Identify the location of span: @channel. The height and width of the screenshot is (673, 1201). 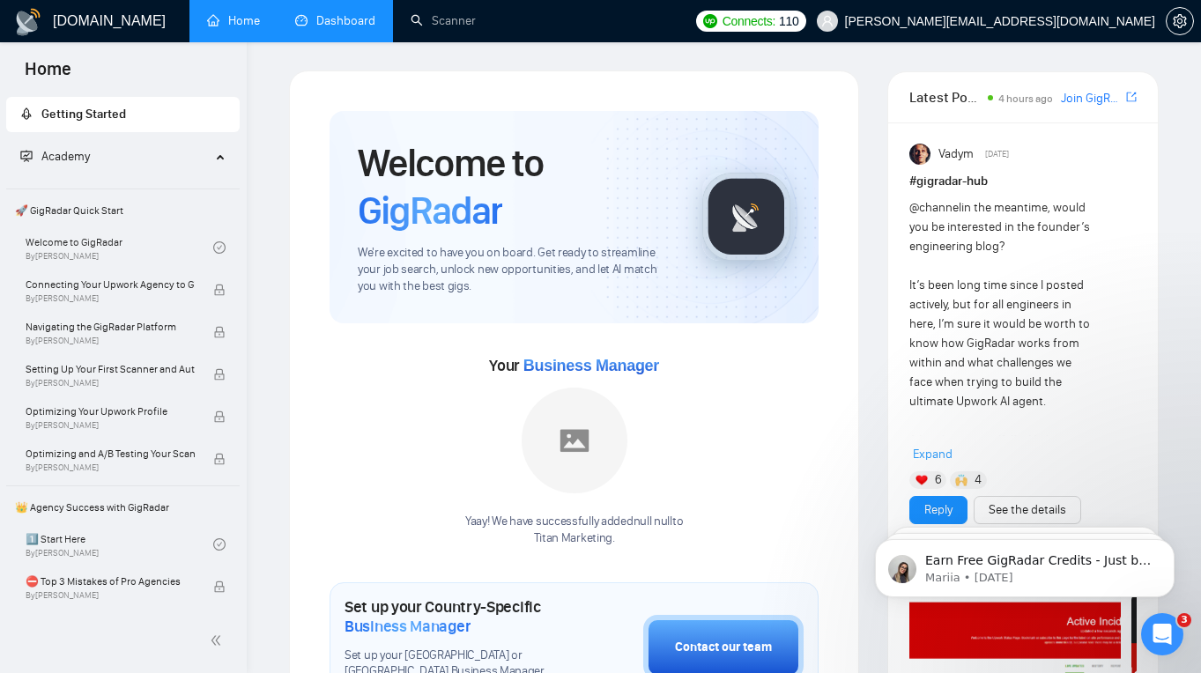
(935, 207).